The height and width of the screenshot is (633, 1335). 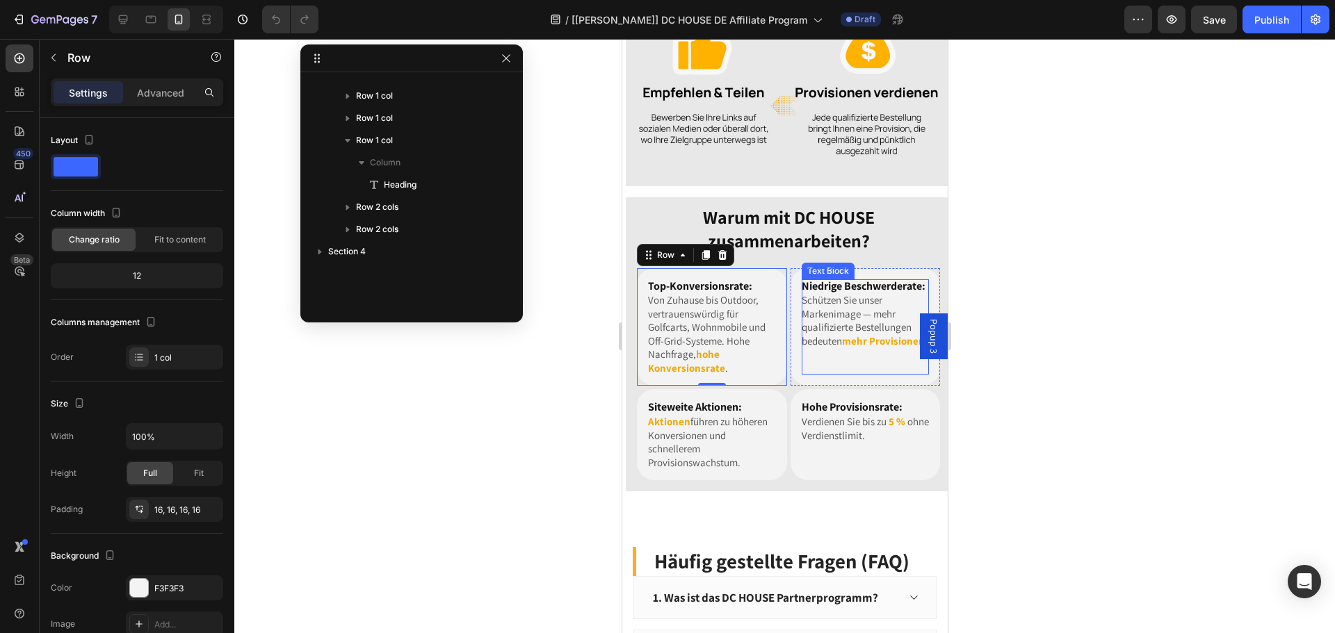 I want to click on div: 16, 16, 16, 16, so click(x=187, y=510).